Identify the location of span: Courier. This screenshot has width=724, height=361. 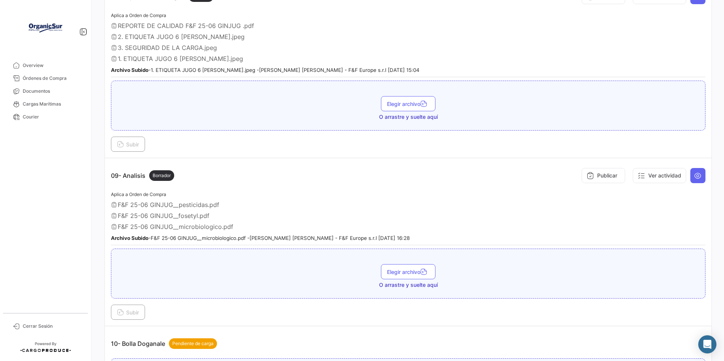
(52, 117).